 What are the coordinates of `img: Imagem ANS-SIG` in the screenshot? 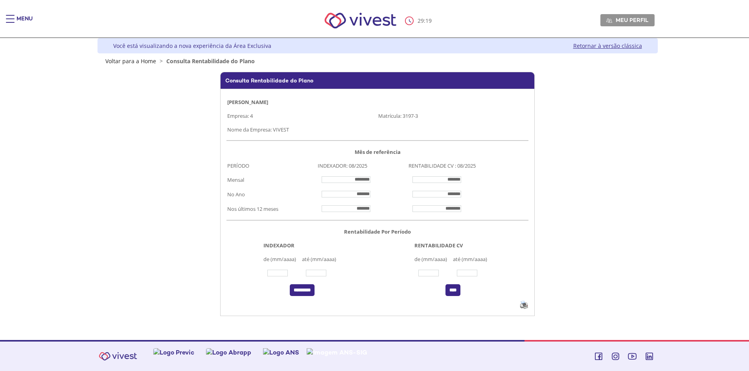 It's located at (337, 353).